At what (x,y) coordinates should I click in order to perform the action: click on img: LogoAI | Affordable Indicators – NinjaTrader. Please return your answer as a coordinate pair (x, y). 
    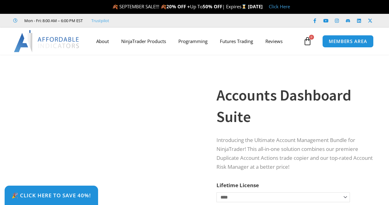
    Looking at the image, I should click on (47, 41).